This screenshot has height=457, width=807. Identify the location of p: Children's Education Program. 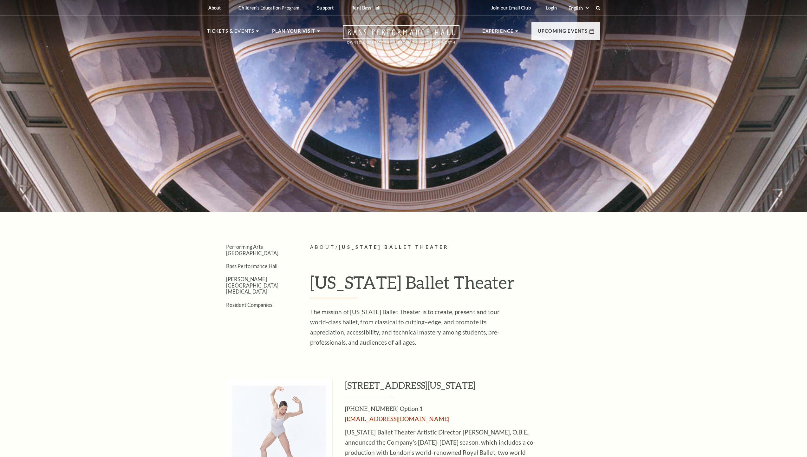
(269, 8).